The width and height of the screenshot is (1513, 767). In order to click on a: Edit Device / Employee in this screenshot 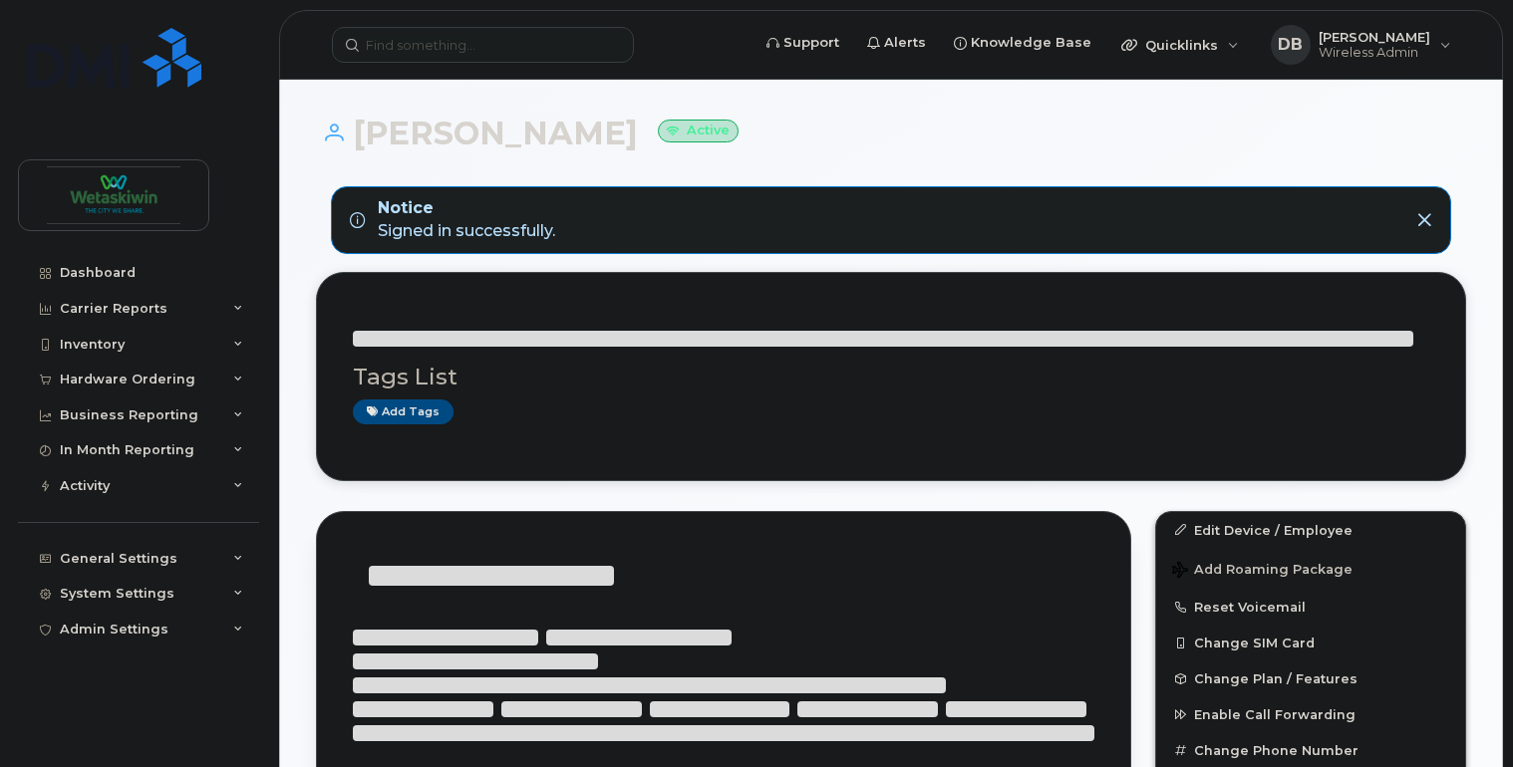, I will do `click(1311, 530)`.